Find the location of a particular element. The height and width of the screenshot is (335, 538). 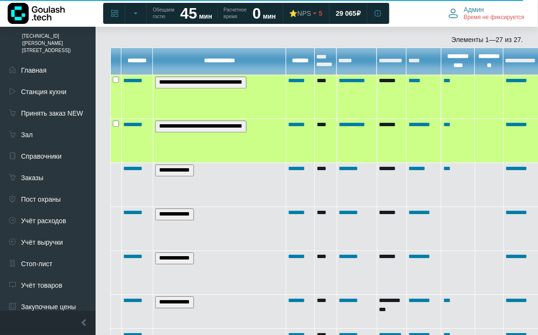

a: ⭐NPS 5 is located at coordinates (306, 13).